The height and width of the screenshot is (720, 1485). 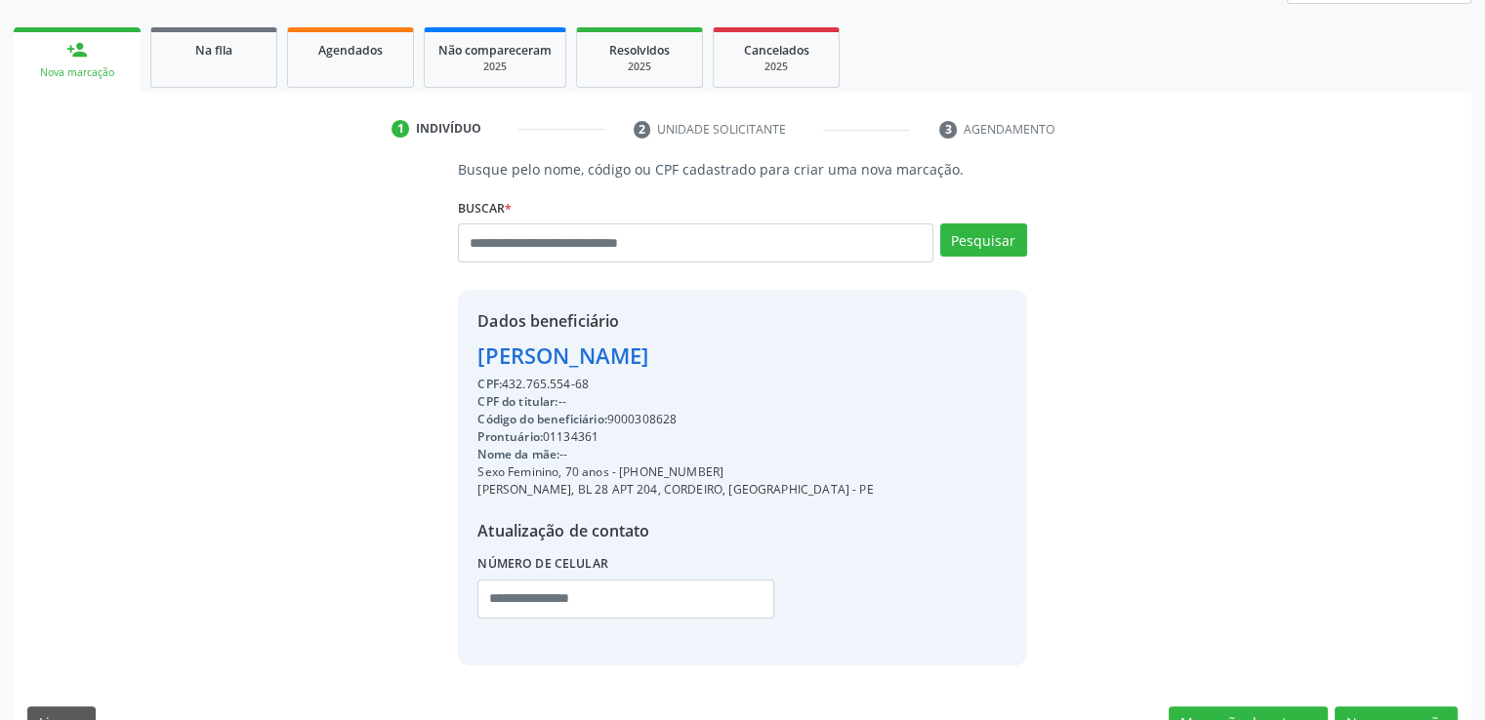 What do you see at coordinates (510, 436) in the screenshot?
I see `span: Prontuário:` at bounding box center [510, 436].